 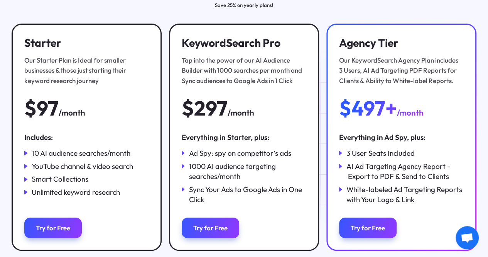 What do you see at coordinates (248, 194) in the screenshot?
I see `div: Sync Your Ads to Google Ads in One Click` at bounding box center [248, 194].